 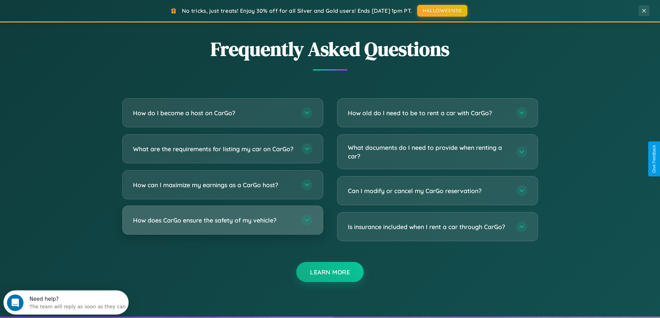 I want to click on div: The team will reply as soon as they can, so click(x=74, y=15).